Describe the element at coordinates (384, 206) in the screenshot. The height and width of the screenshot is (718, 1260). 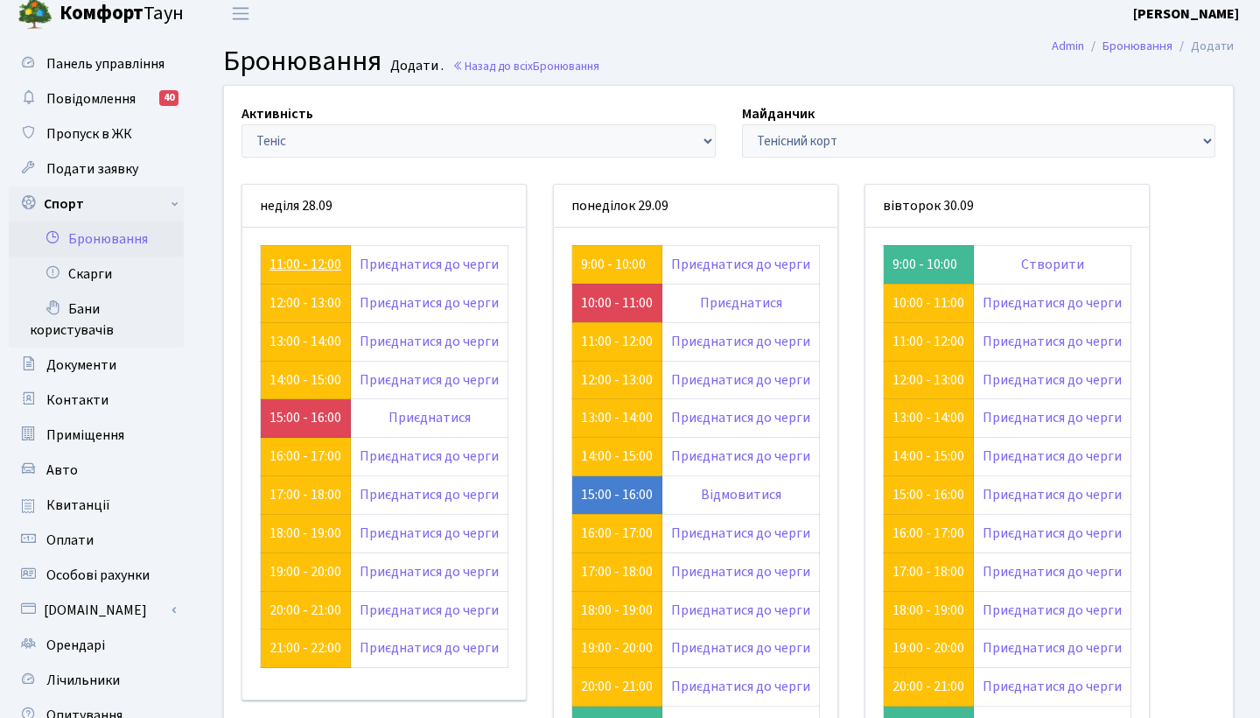
I see `div: неділя 28.09` at that location.